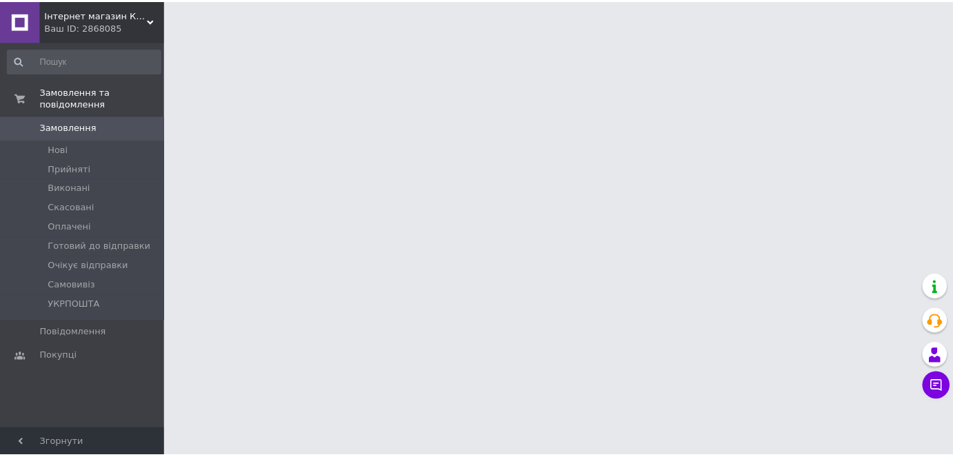 This screenshot has width=953, height=457. I want to click on span: Виконані, so click(70, 188).